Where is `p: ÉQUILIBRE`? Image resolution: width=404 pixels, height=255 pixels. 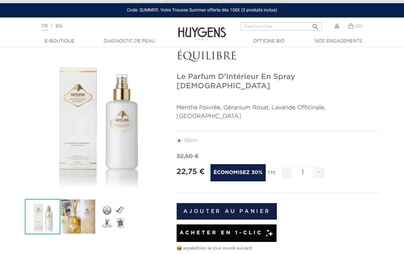 p: ÉQUILIBRE is located at coordinates (278, 57).